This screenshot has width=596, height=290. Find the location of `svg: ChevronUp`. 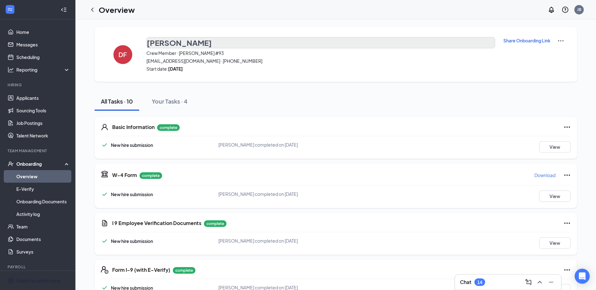

svg: ChevronUp is located at coordinates (540, 283).